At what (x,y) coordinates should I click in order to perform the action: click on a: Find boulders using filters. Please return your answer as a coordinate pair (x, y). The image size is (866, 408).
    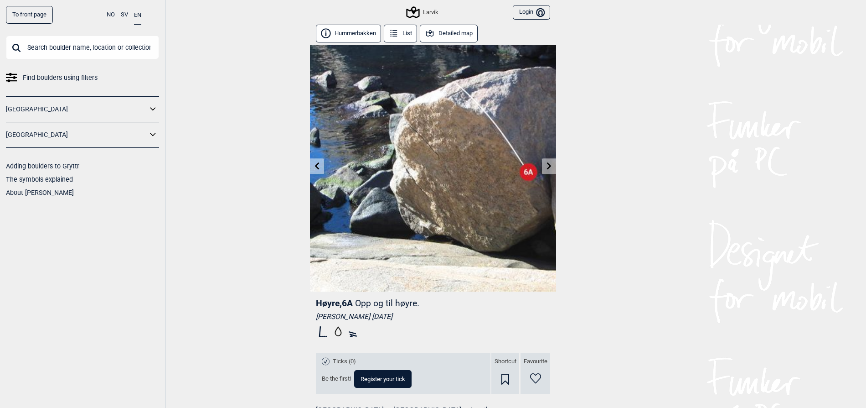
    Looking at the image, I should click on (83, 77).